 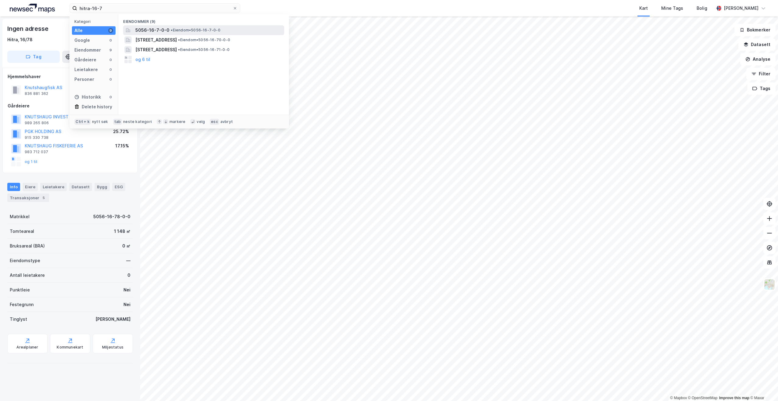 I want to click on div: Hitra, 16/78, so click(x=20, y=40).